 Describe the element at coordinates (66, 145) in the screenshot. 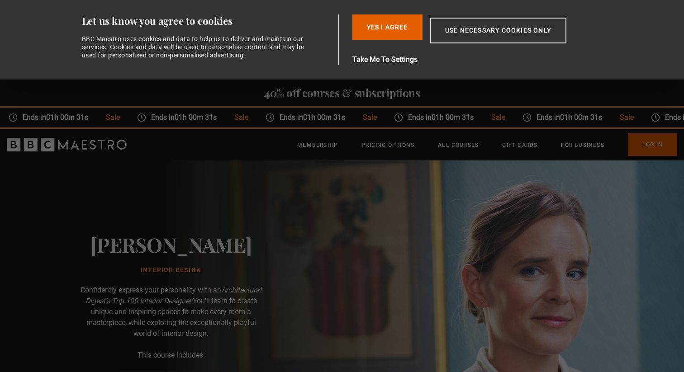

I see `svg: BBC Maestro` at that location.